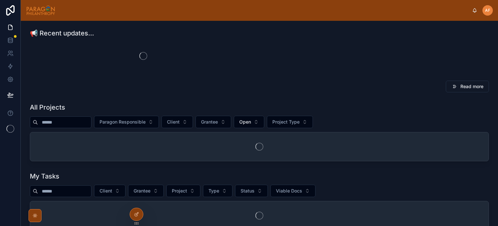  Describe the element at coordinates (245, 122) in the screenshot. I see `span: Open` at that location.